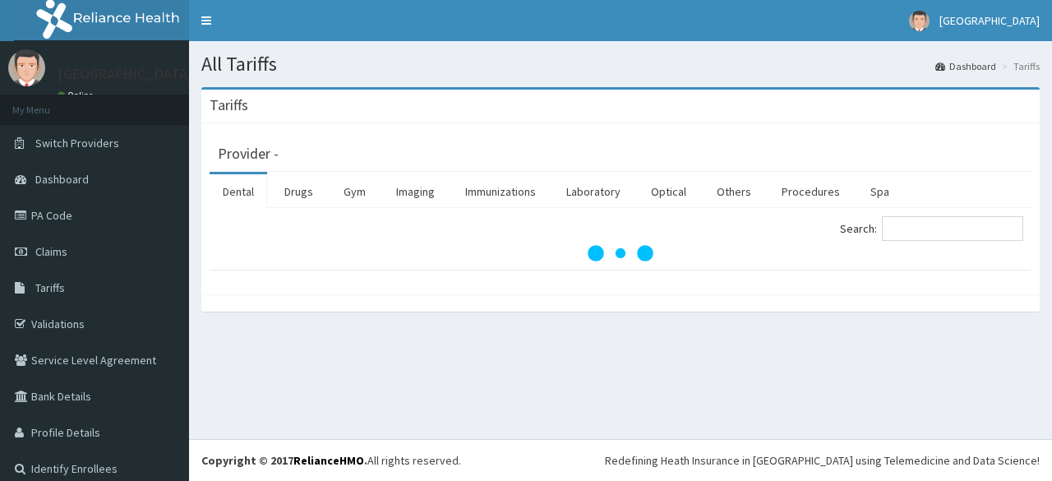 The width and height of the screenshot is (1052, 481). What do you see at coordinates (621, 253) in the screenshot?
I see `svg: audio-loading` at bounding box center [621, 253].